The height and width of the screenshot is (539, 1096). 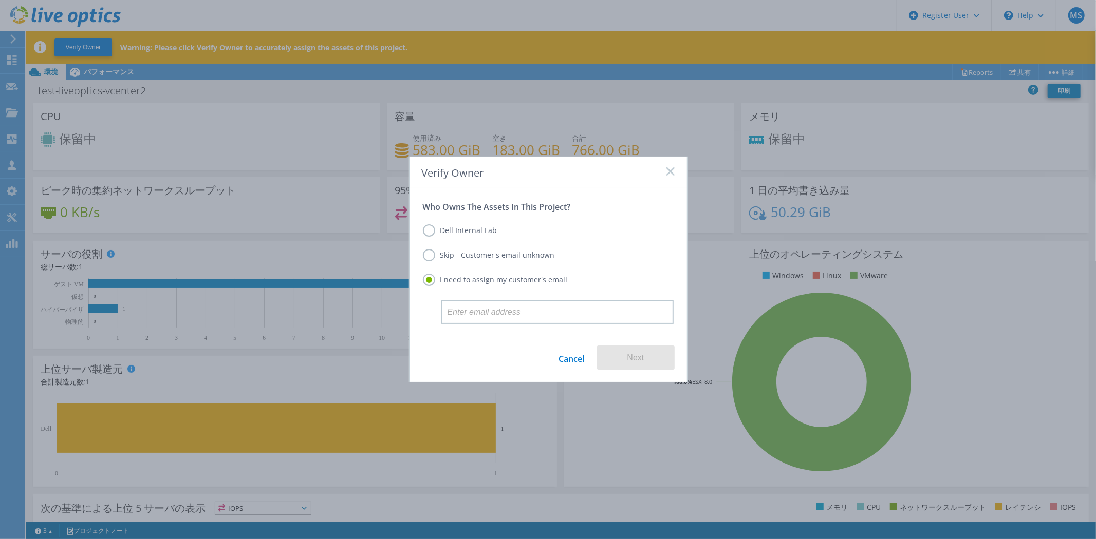 What do you see at coordinates (636, 358) in the screenshot?
I see `button: Next` at bounding box center [636, 358].